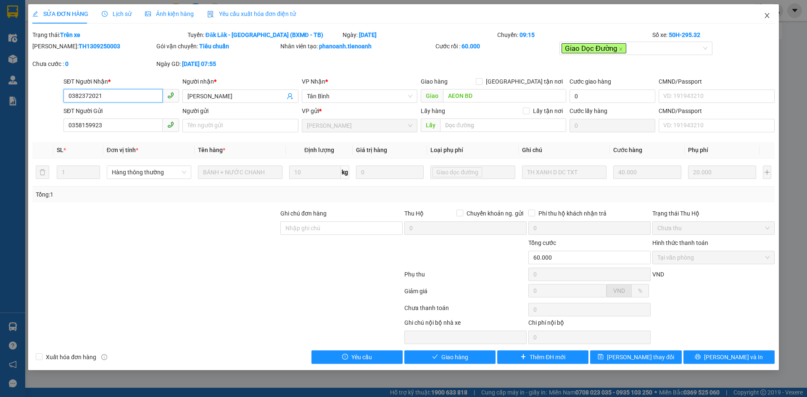 The height and width of the screenshot is (397, 807). What do you see at coordinates (104, 357) in the screenshot?
I see `span: info-circle` at bounding box center [104, 357].